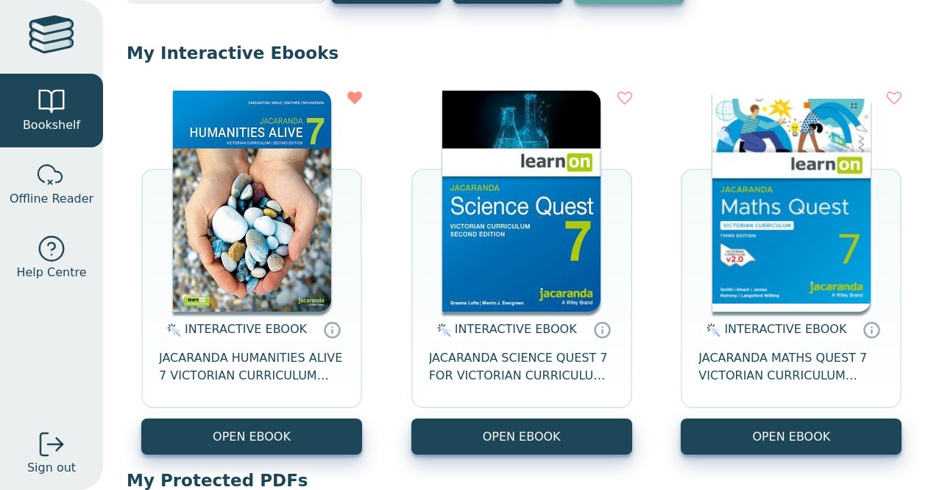 The image size is (942, 490). I want to click on span: JACARANDA HUMANITIES ALIVE 7 VICTORIAN CURRICULUM LEARNON EBOOK 2E, so click(252, 367).